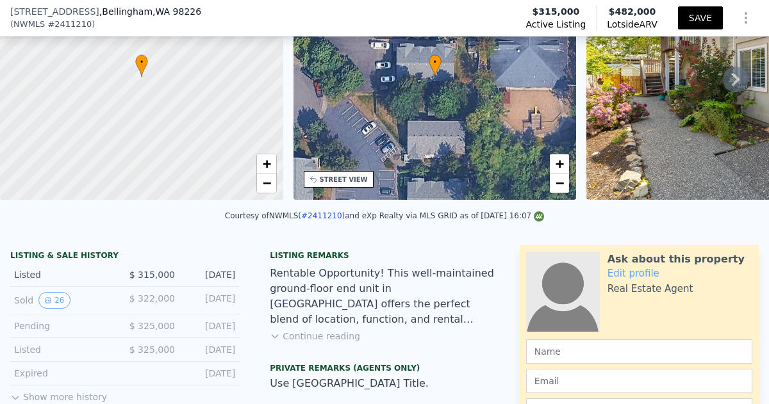  Describe the element at coordinates (745, 18) in the screenshot. I see `button: Show Options` at that location.